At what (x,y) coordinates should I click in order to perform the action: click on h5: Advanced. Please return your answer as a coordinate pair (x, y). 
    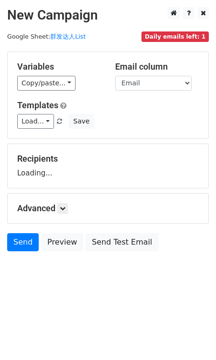
    Looking at the image, I should click on (108, 208).